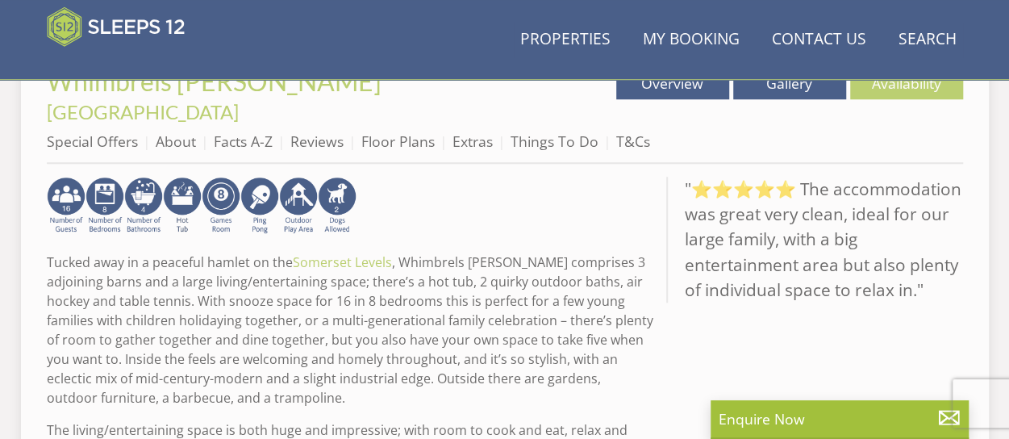  Describe the element at coordinates (907, 83) in the screenshot. I see `a: Availability` at that location.